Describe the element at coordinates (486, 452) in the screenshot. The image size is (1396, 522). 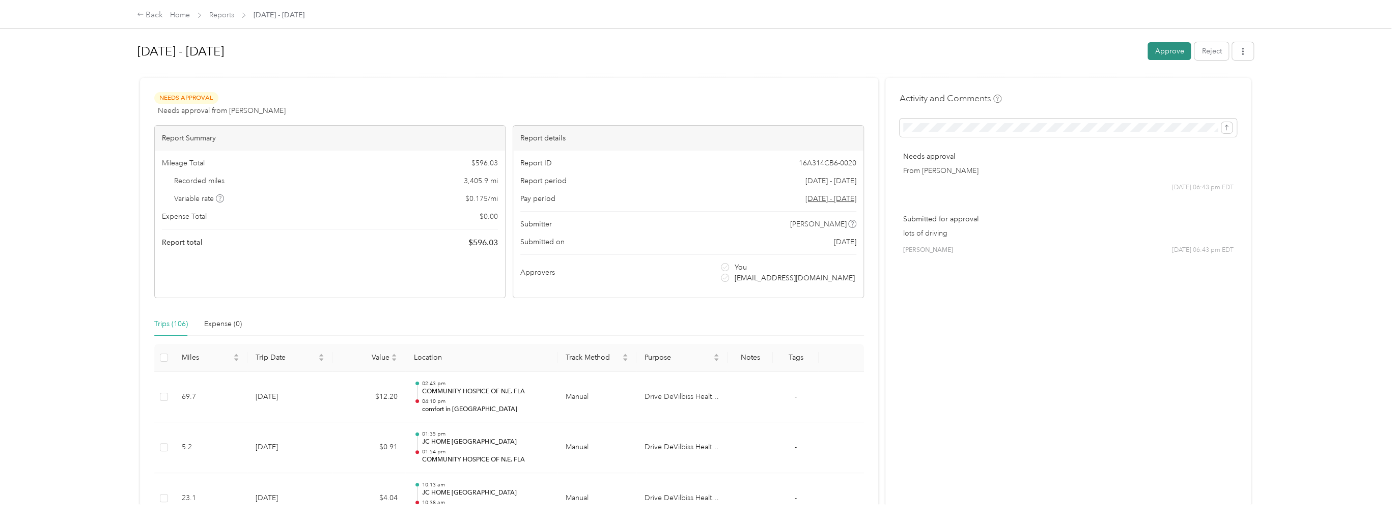
I see `p: 01:54 pm` at that location.